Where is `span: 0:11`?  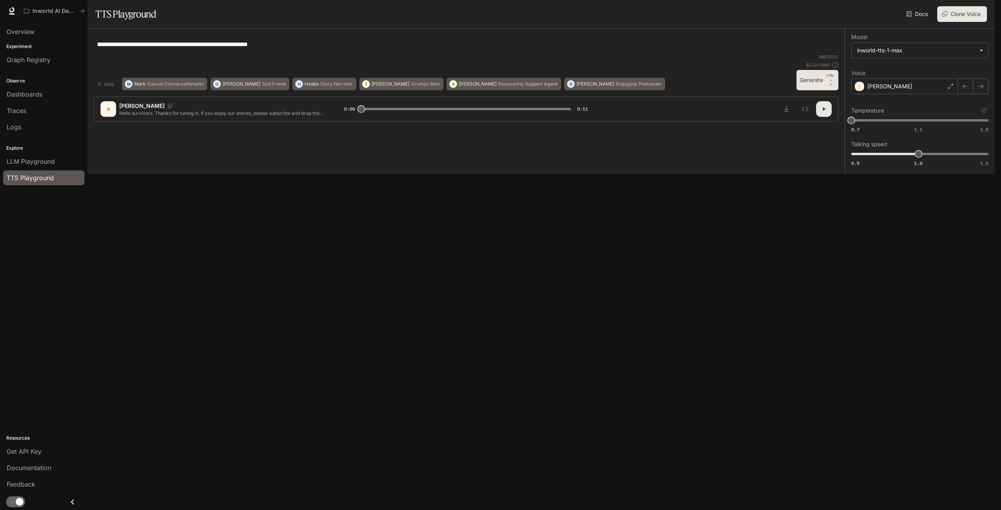 span: 0:11 is located at coordinates (582, 109).